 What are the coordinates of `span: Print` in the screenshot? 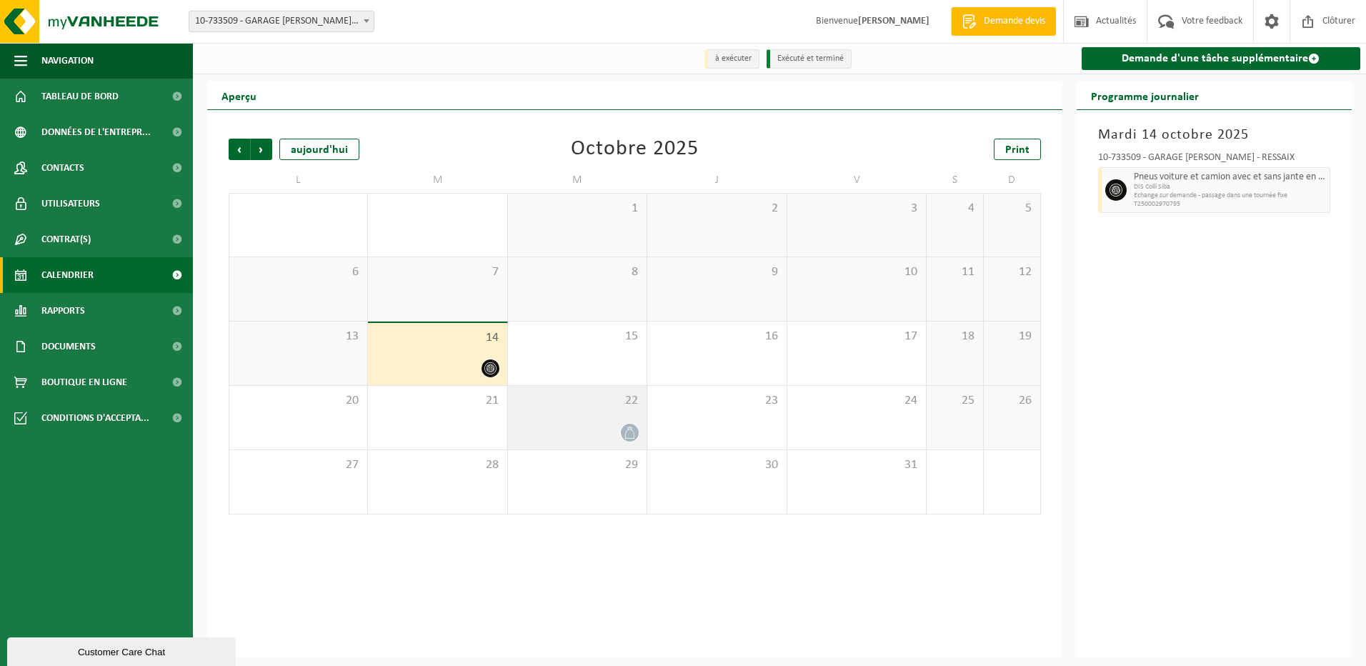 It's located at (1017, 150).